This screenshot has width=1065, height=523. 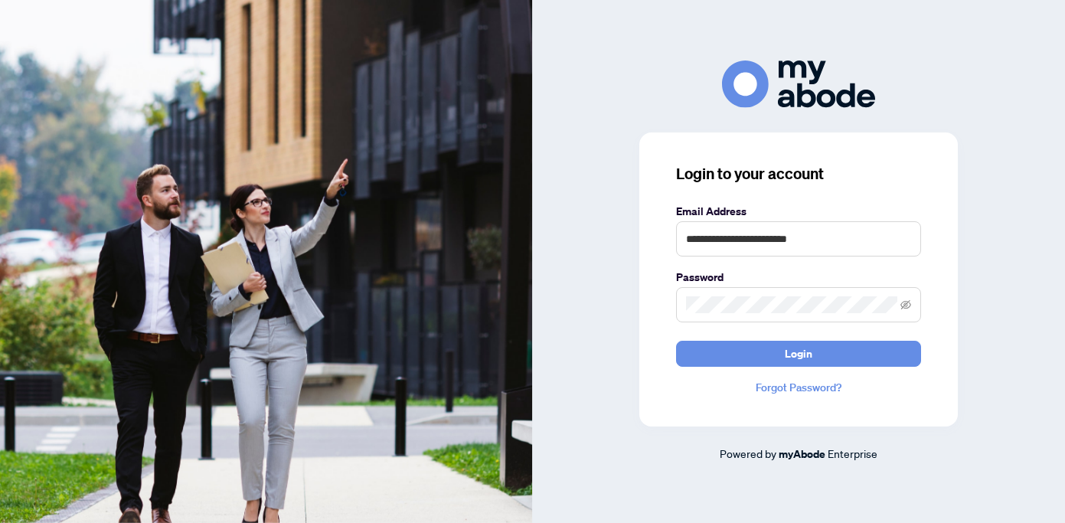 I want to click on span: Login, so click(x=799, y=354).